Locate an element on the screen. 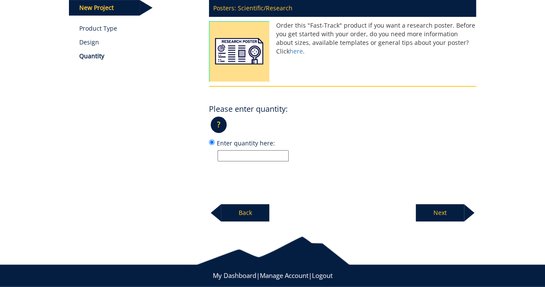 This screenshot has height=287, width=545. p: Quantity is located at coordinates (137, 56).